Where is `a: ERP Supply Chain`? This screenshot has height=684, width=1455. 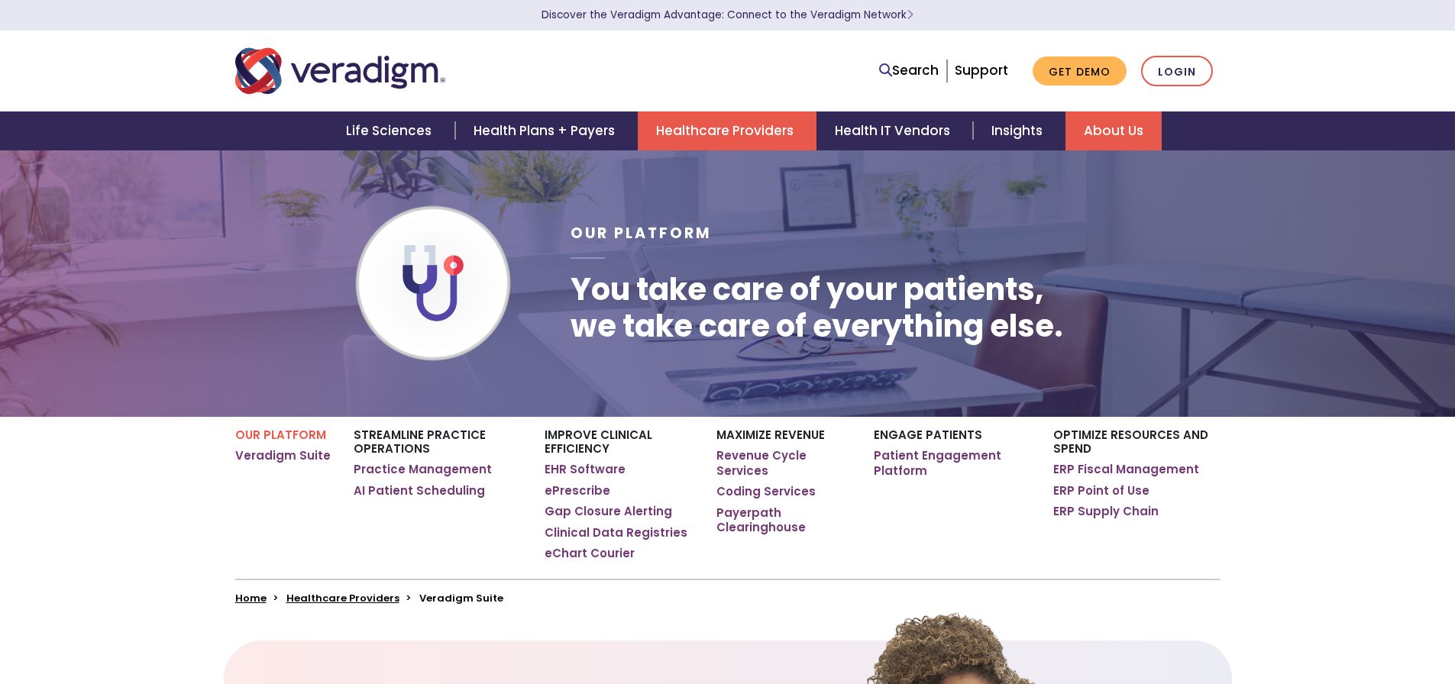 a: ERP Supply Chain is located at coordinates (1106, 512).